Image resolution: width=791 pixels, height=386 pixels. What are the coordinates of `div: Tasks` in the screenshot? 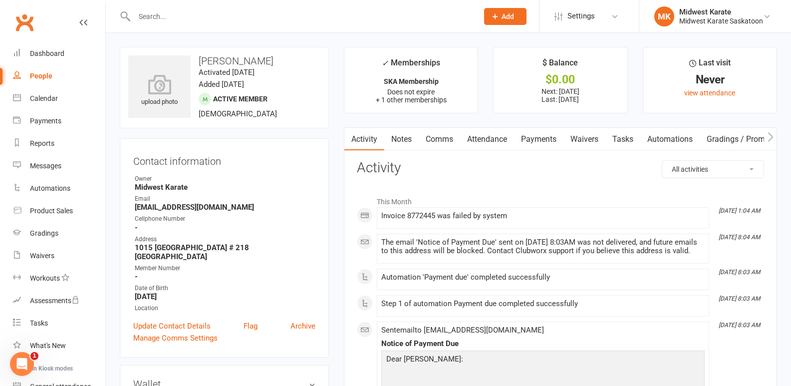 It's located at (39, 323).